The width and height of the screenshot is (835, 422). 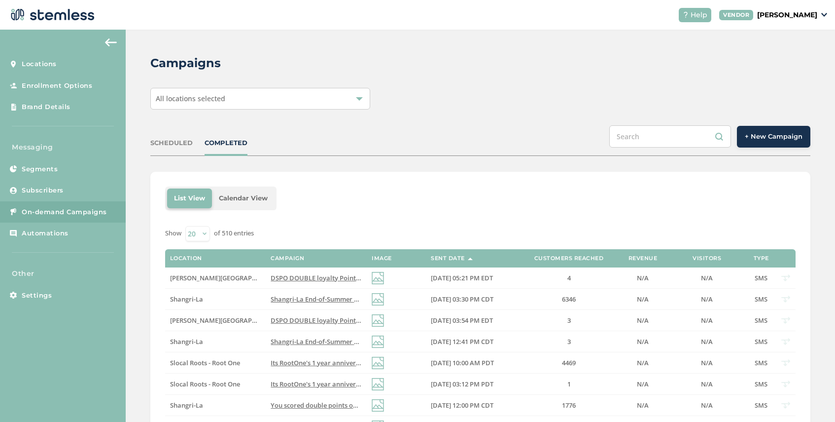 What do you see at coordinates (736, 15) in the screenshot?
I see `div: VENDOR` at bounding box center [736, 15].